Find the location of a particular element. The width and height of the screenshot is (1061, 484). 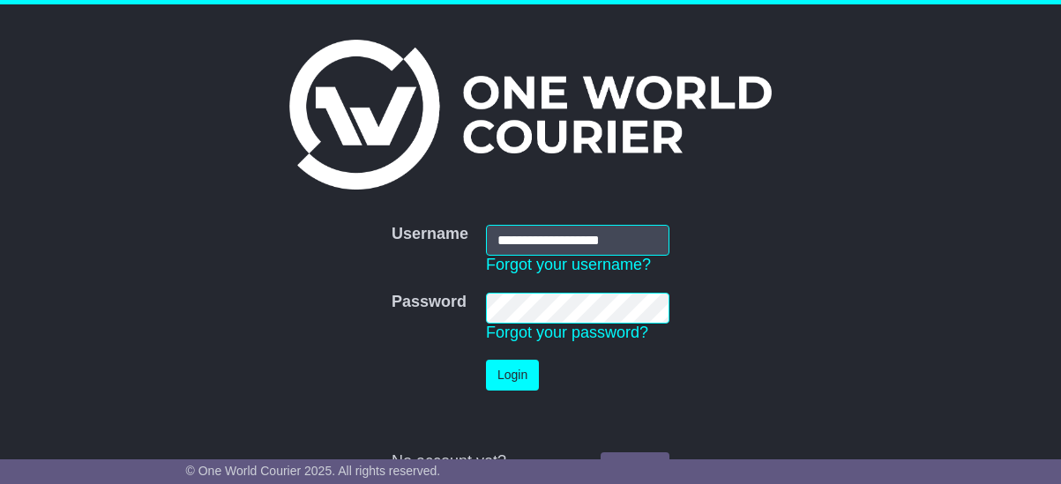

a: Forgot your username? is located at coordinates (568, 265).